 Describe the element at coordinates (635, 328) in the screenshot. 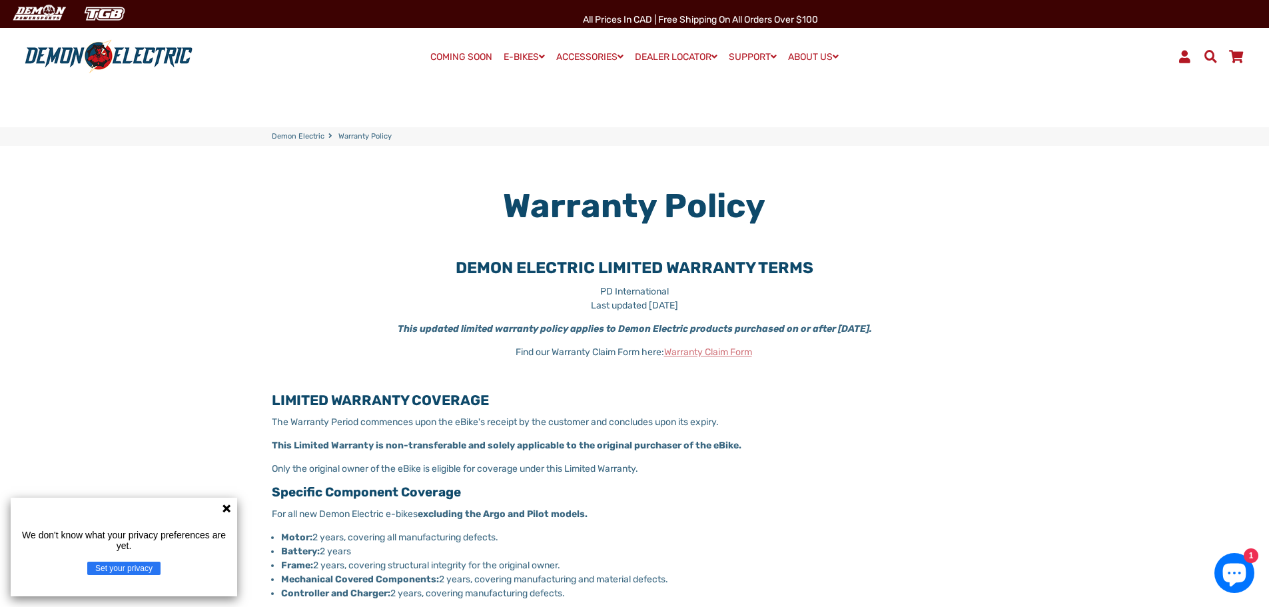

I see `b: This updated limited warranty policy applies to Demon Electric products purchased on or after [DA...` at that location.